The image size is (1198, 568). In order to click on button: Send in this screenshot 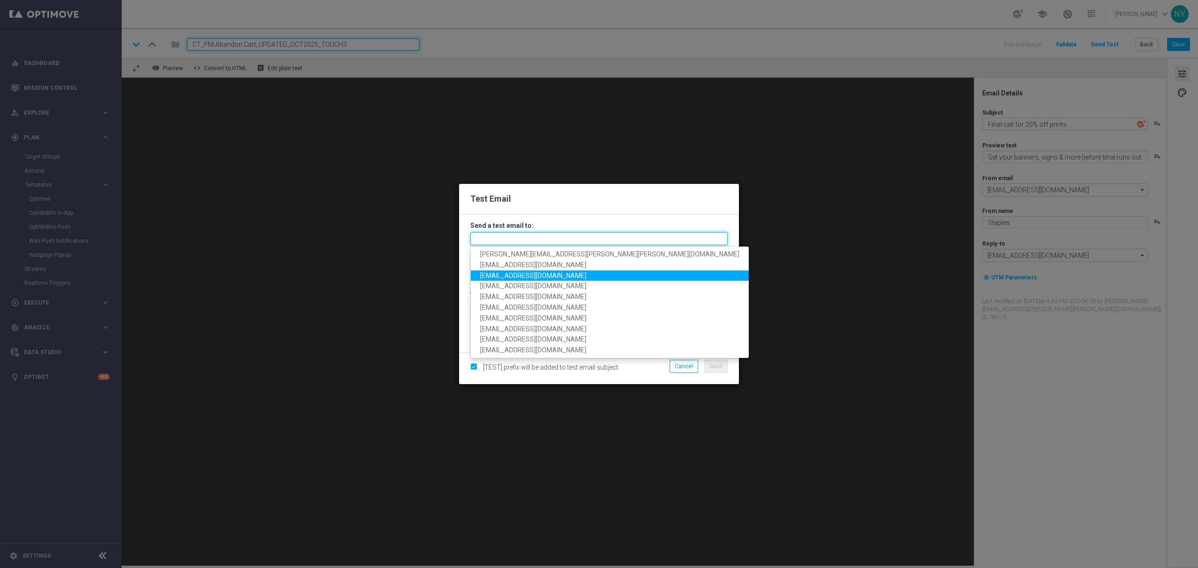, I will do `click(716, 367)`.